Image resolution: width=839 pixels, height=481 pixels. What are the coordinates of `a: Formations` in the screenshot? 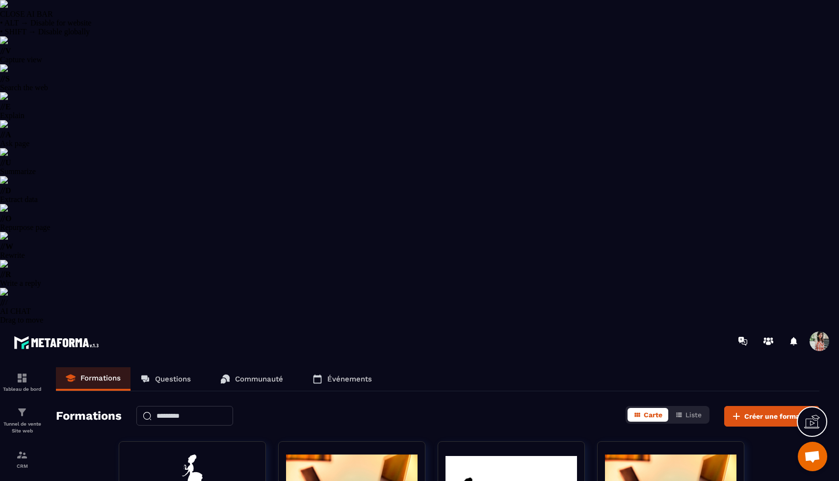 It's located at (93, 379).